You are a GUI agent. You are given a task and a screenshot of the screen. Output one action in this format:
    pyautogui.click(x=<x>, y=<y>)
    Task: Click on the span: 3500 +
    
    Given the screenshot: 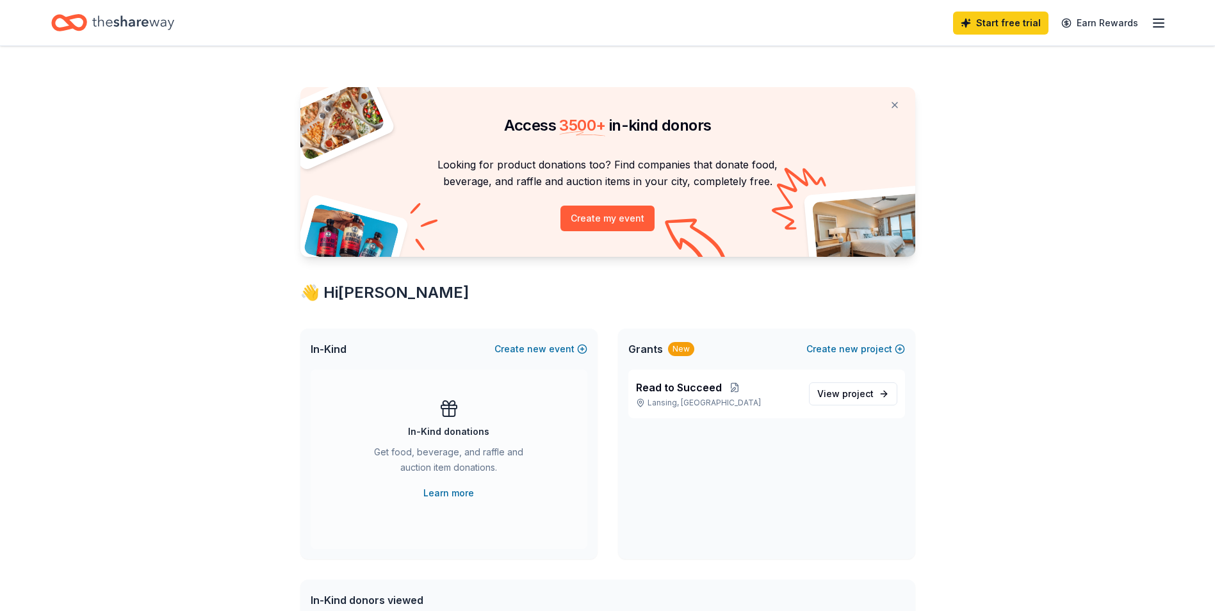 What is the action you would take?
    pyautogui.click(x=582, y=125)
    